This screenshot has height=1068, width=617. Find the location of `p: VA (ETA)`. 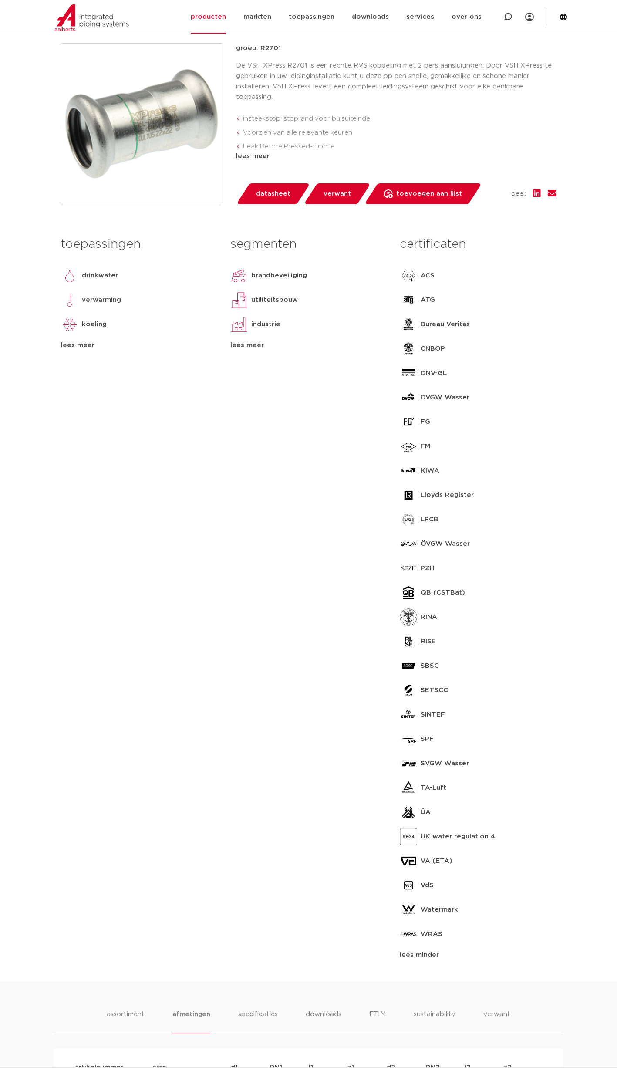

p: VA (ETA) is located at coordinates (437, 861).